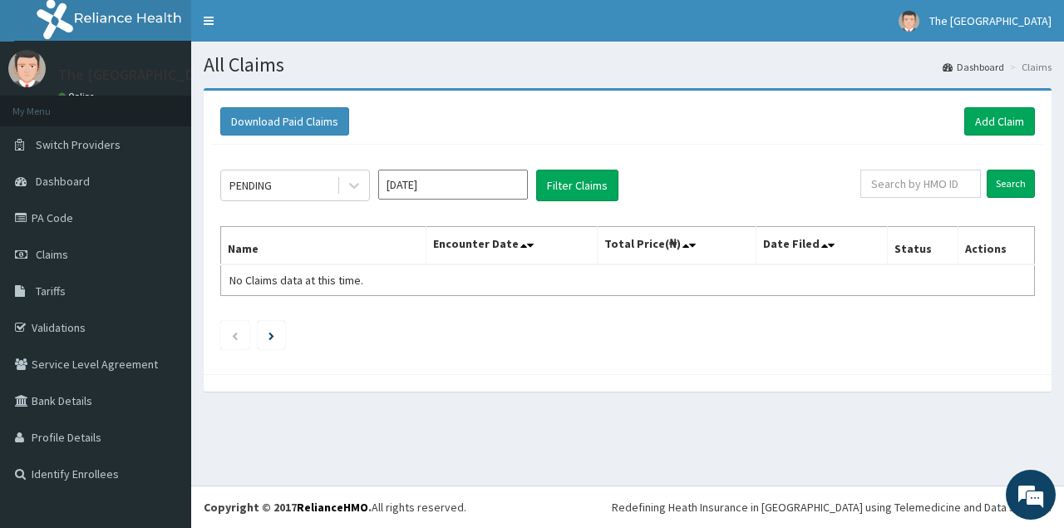  What do you see at coordinates (996, 246) in the screenshot?
I see `th: Actions` at bounding box center [996, 246].